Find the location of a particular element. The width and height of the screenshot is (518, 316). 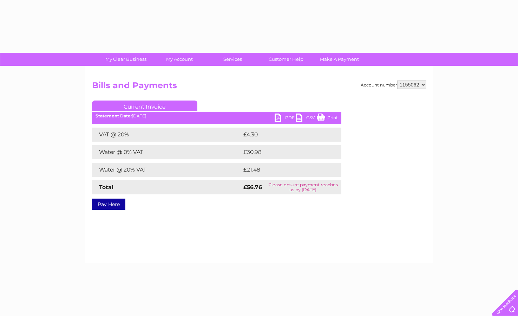

td: VAT @ 20% is located at coordinates (167, 135).